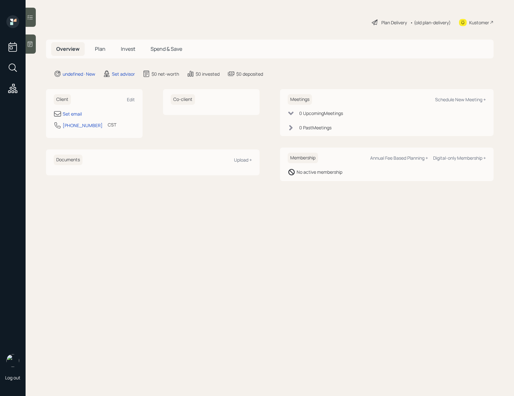  Describe the element at coordinates (165, 74) in the screenshot. I see `div: $0 net-worth` at that location.